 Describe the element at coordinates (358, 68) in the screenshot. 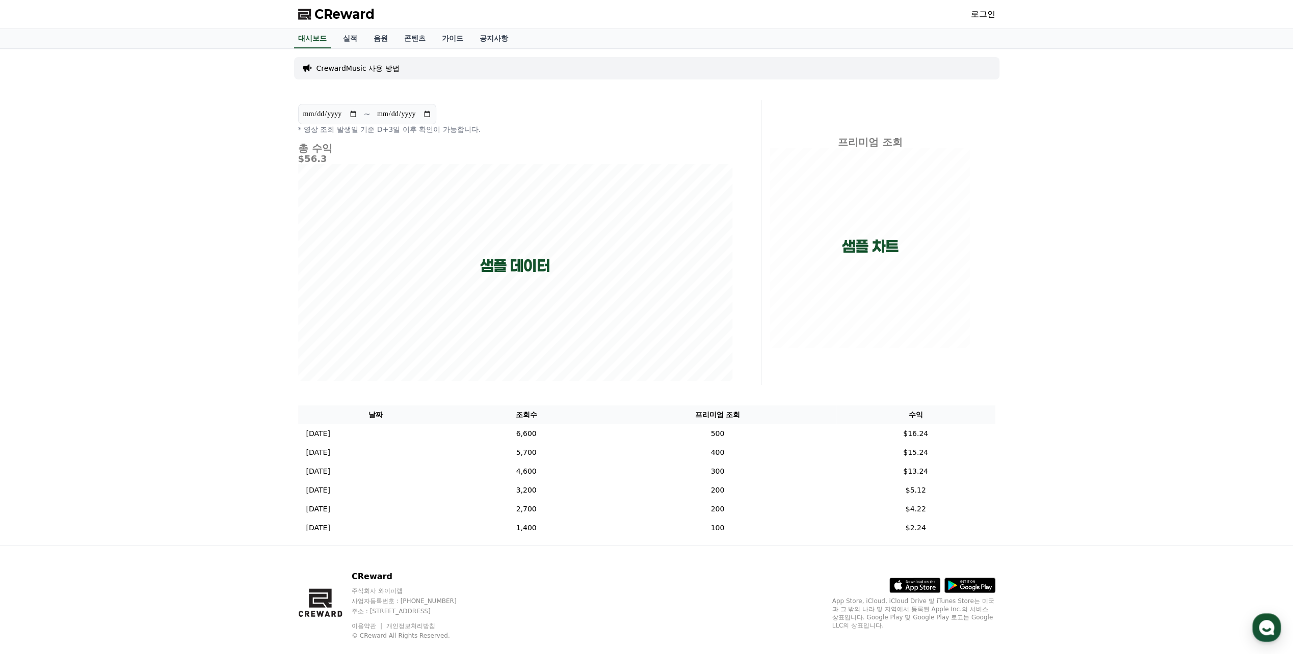

I see `a: CrewardMusic 사용 방법` at that location.